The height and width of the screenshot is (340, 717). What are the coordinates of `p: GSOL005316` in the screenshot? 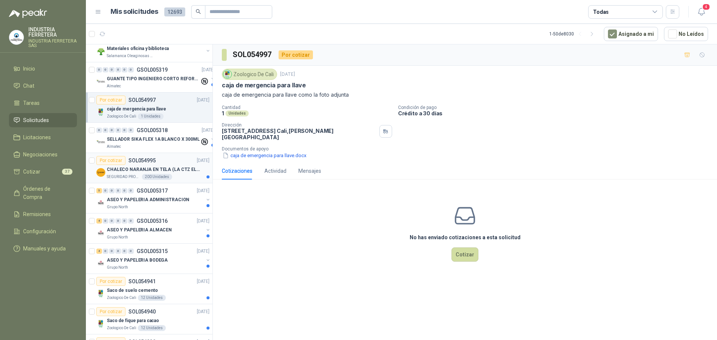 It's located at (152, 221).